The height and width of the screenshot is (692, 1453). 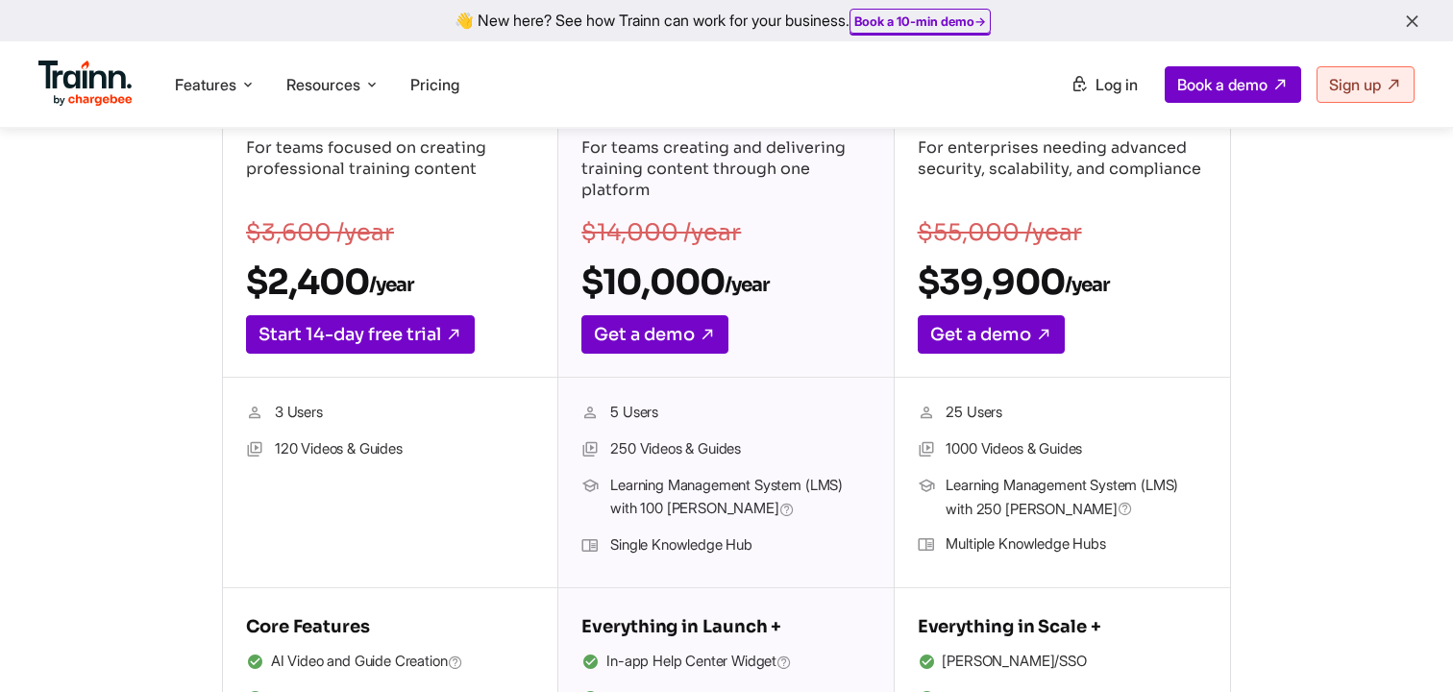 What do you see at coordinates (390, 627) in the screenshot?
I see `h5: Core Features` at bounding box center [390, 627].